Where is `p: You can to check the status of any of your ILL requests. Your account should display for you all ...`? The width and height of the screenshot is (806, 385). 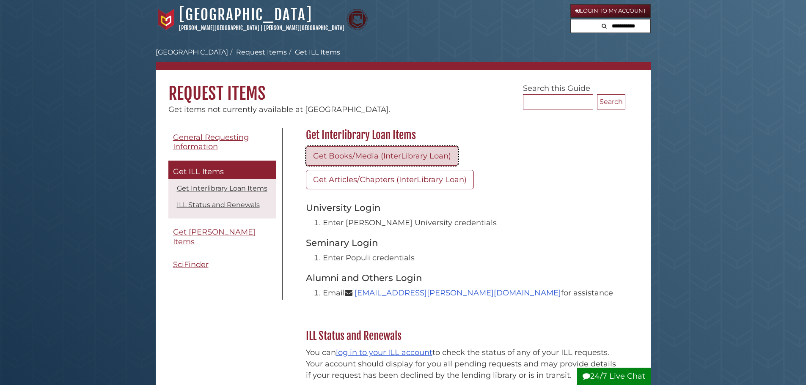
p: You can to check the status of any of your ILL requests. Your account should display for you all ... is located at coordinates (463, 364).